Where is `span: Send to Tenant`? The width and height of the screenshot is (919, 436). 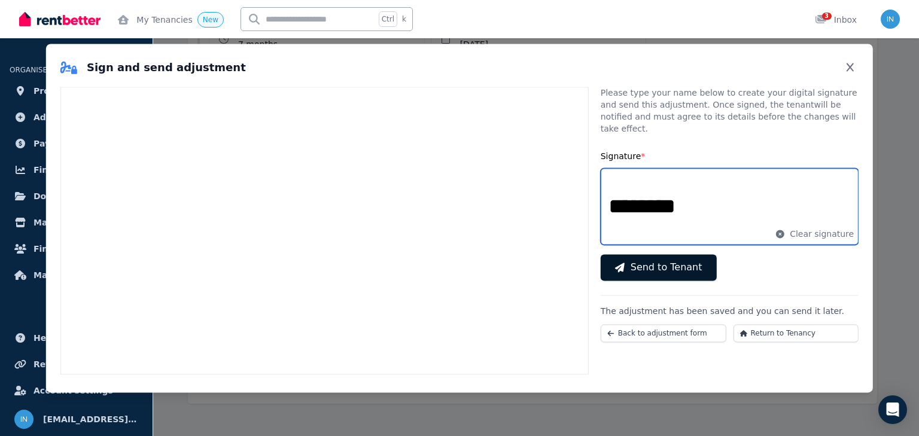
span: Send to Tenant is located at coordinates (667, 267).